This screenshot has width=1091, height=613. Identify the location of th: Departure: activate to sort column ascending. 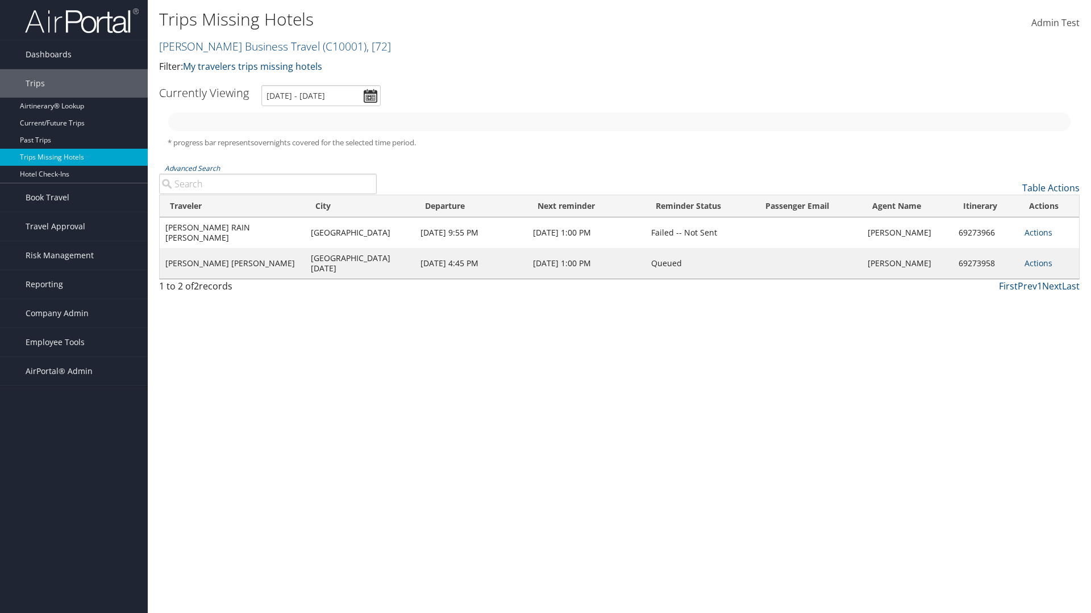
(471, 206).